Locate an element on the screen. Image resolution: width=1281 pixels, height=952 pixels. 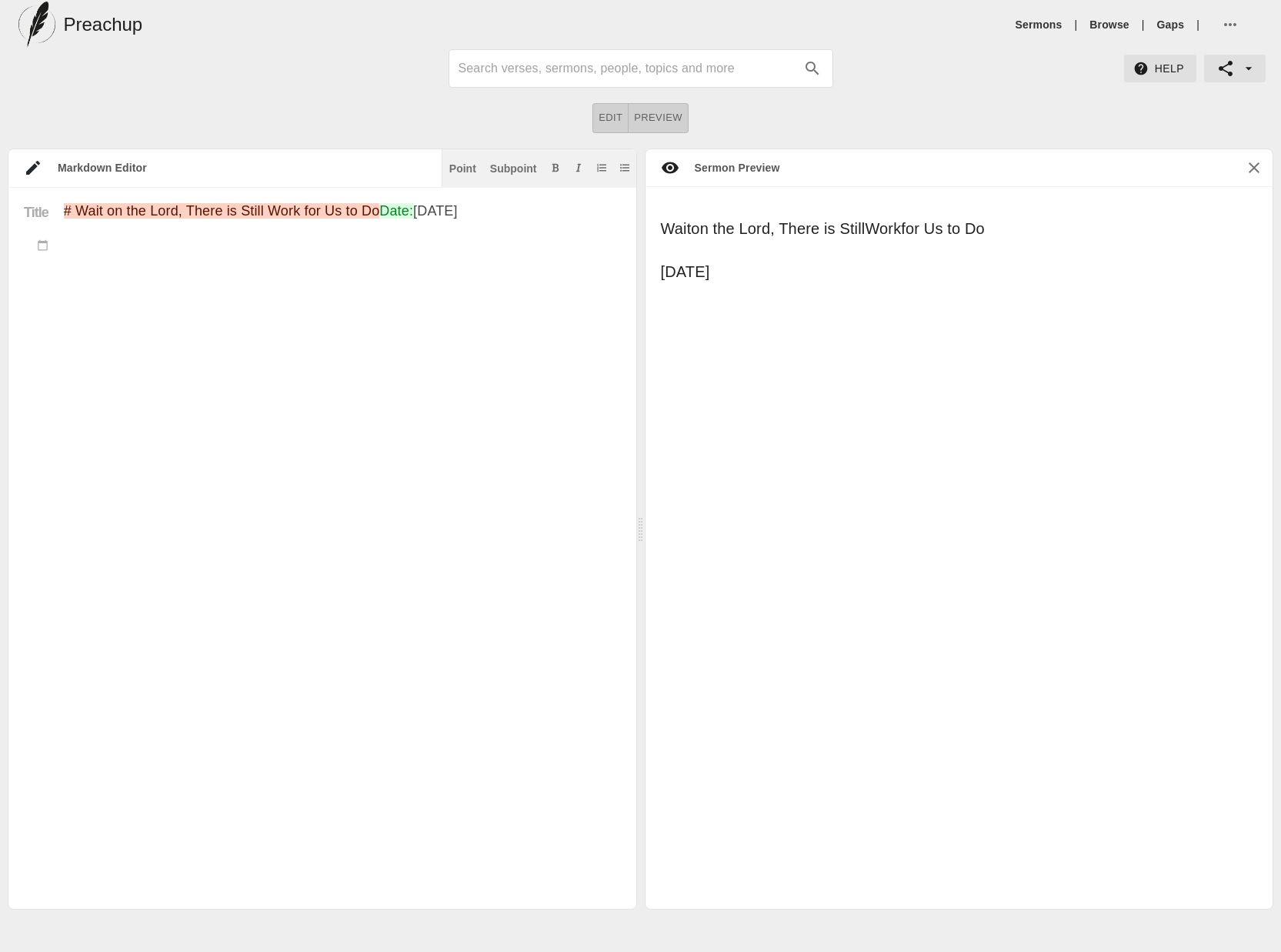
div: Markdown Editor is located at coordinates (241, 167).